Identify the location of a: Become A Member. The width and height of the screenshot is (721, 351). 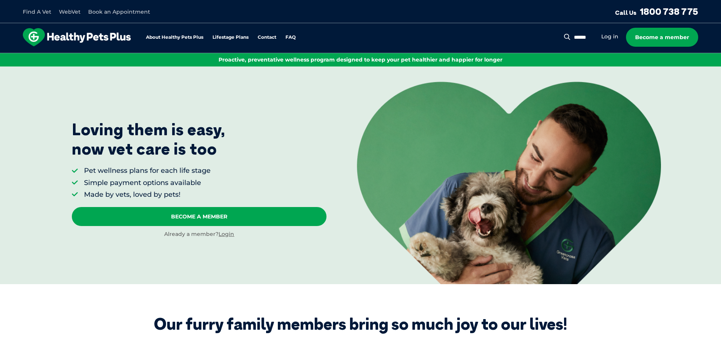
(199, 217).